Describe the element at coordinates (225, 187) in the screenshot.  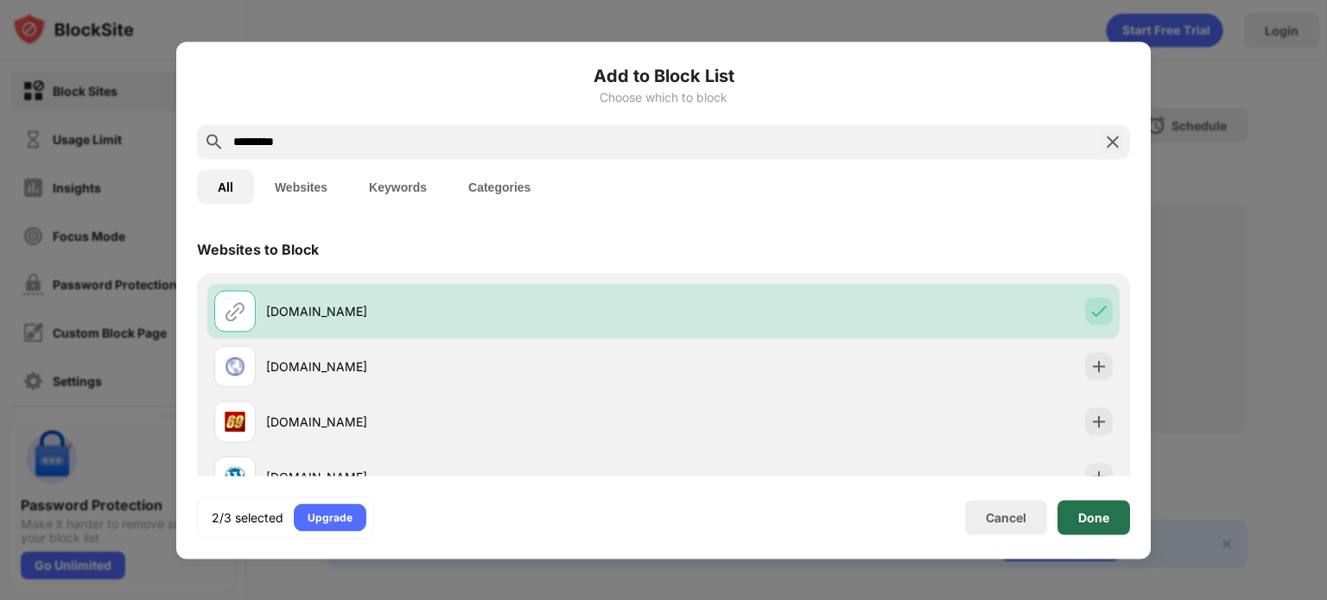
I see `button: All` at that location.